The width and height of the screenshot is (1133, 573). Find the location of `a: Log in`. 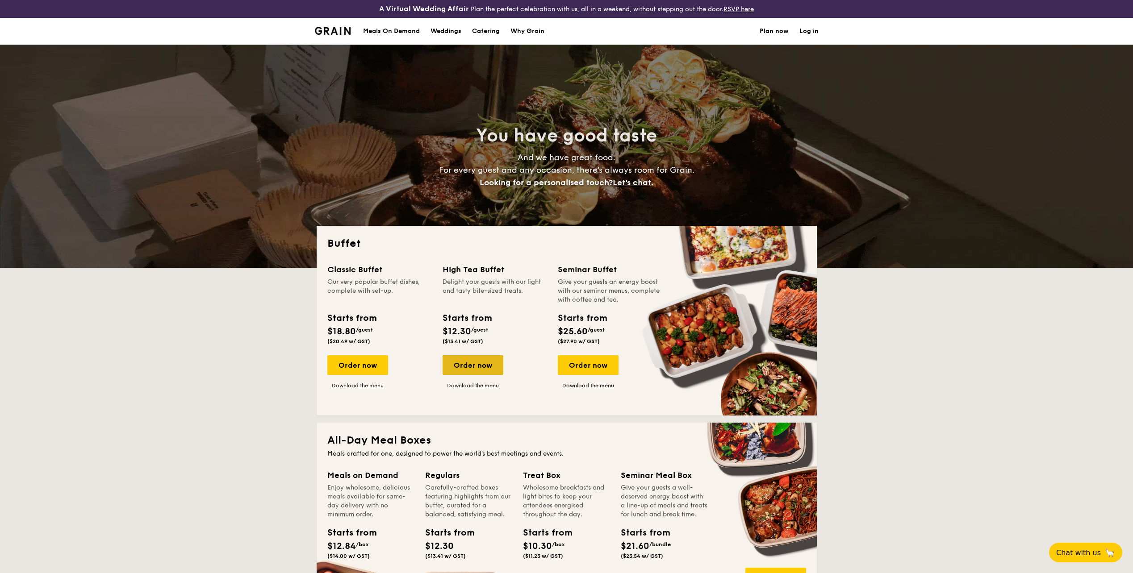

a: Log in is located at coordinates (809, 31).